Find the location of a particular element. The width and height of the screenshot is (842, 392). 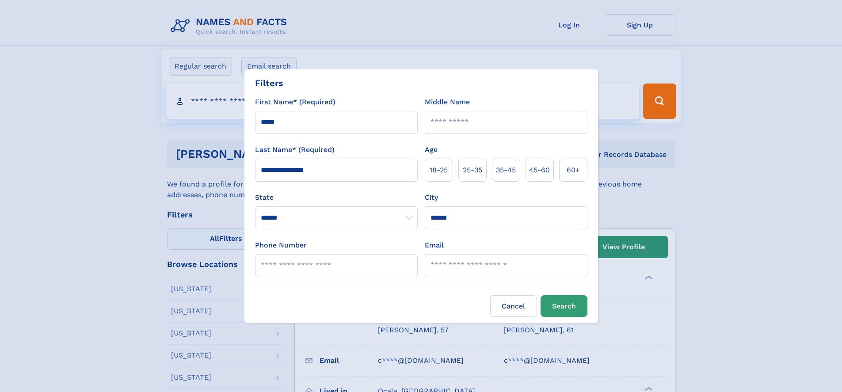

label: Phone Number is located at coordinates (281, 245).